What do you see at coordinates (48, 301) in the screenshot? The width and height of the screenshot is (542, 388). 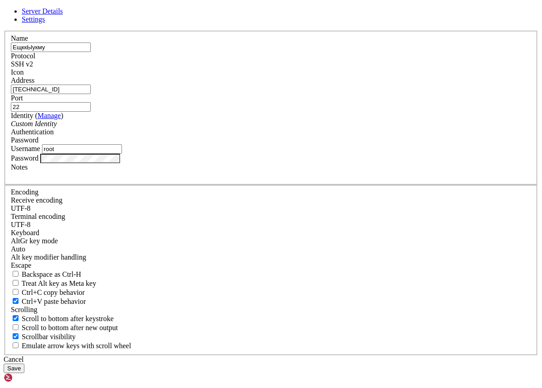 I see `label: Ctrl+V pastes if true, sends ^V to host if false. Ctrl+Shift+V sends ^V to host if true, pastes i...` at bounding box center [48, 301].